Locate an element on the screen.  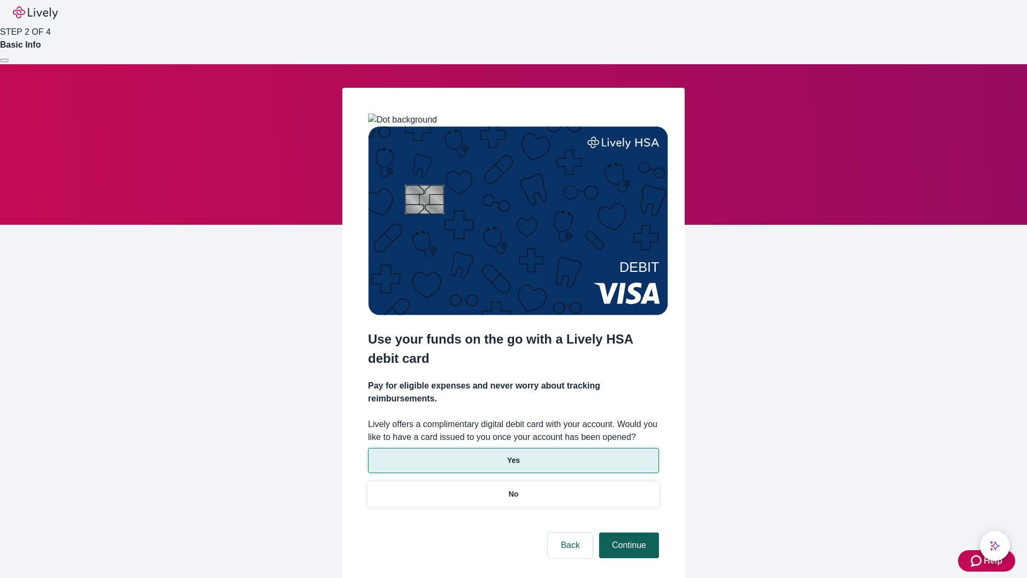
svg: Zendesk support icon is located at coordinates (977, 561).